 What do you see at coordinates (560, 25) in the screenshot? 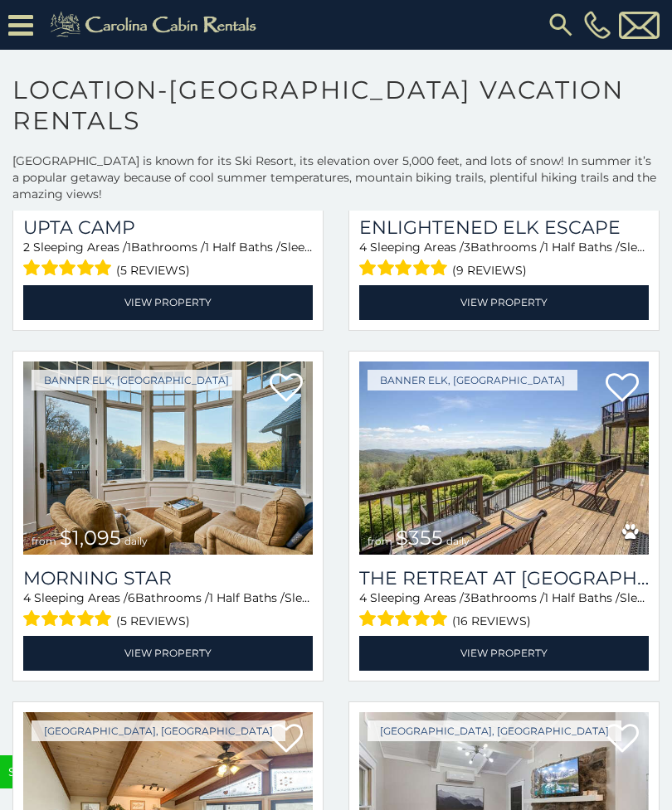
I see `img: search-regular.svg` at bounding box center [560, 25].